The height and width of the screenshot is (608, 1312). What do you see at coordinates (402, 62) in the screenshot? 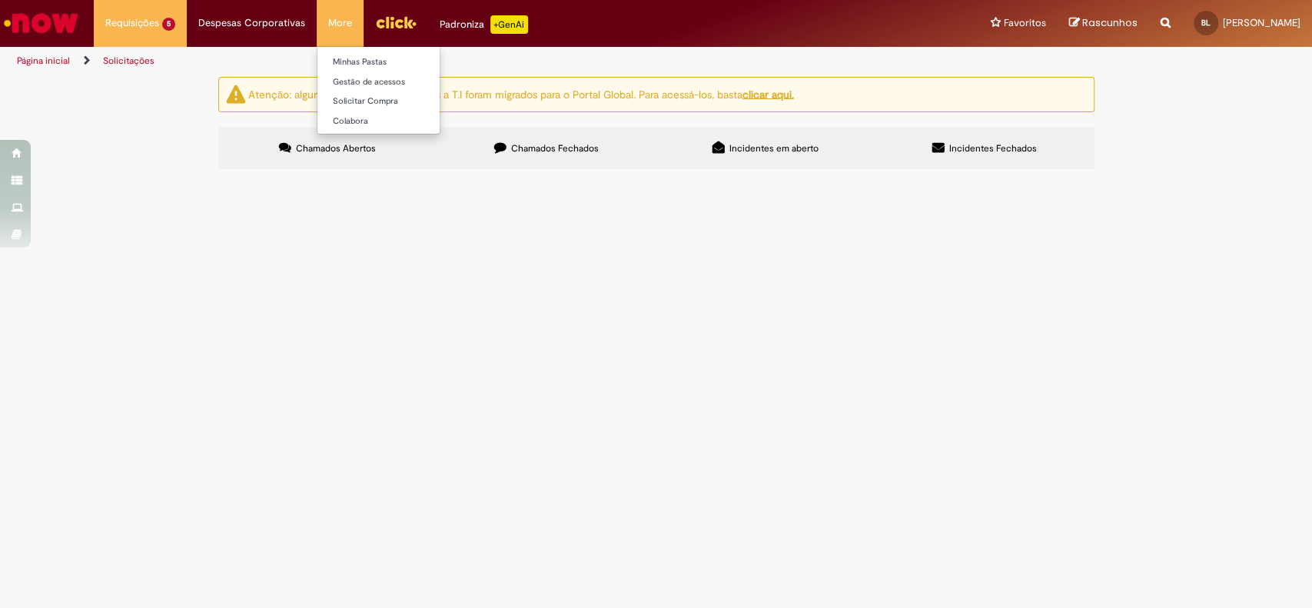
I see `a: Minhas Pastas` at bounding box center [402, 62].